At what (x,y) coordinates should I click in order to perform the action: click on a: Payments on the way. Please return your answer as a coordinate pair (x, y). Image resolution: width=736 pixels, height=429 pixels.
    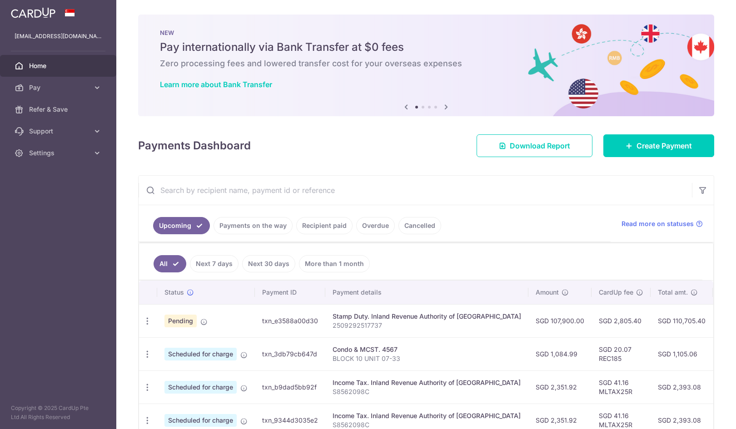
    Looking at the image, I should click on (253, 226).